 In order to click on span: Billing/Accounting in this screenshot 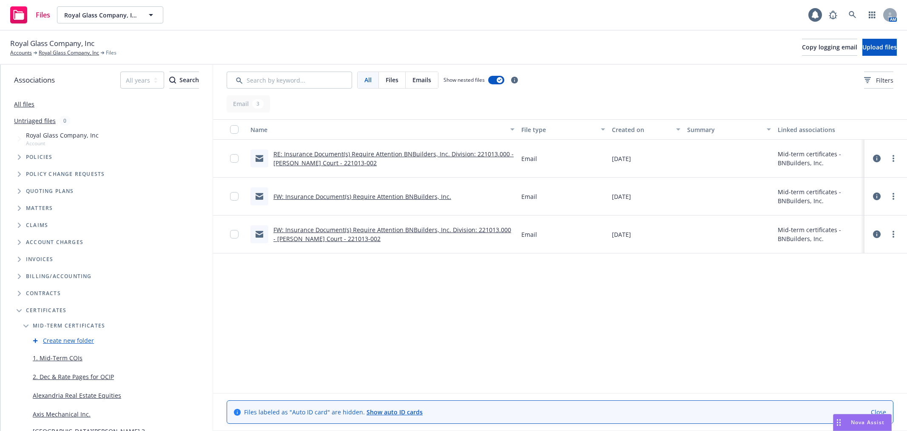, I will do `click(59, 276)`.